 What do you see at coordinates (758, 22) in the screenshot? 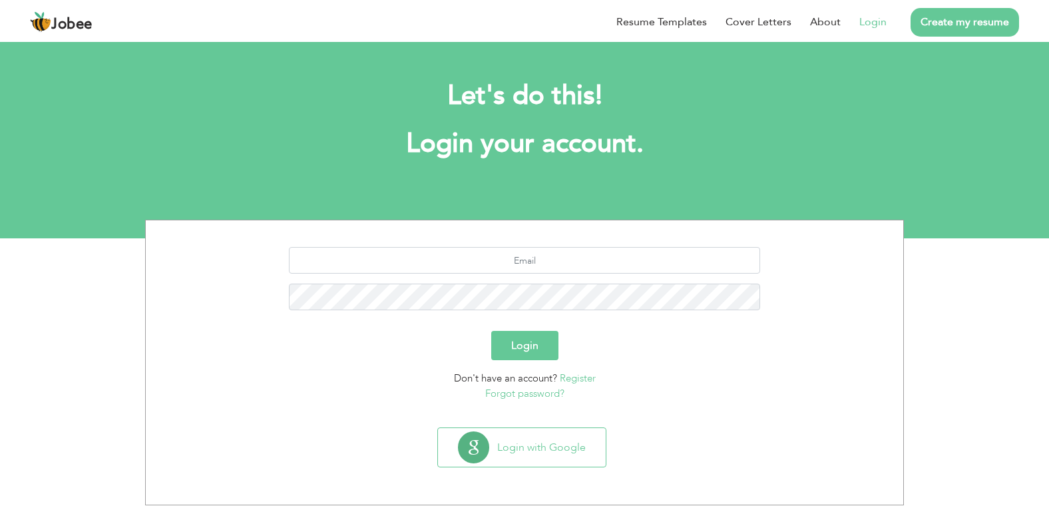
I see `a: Cover Letters` at bounding box center [758, 22].